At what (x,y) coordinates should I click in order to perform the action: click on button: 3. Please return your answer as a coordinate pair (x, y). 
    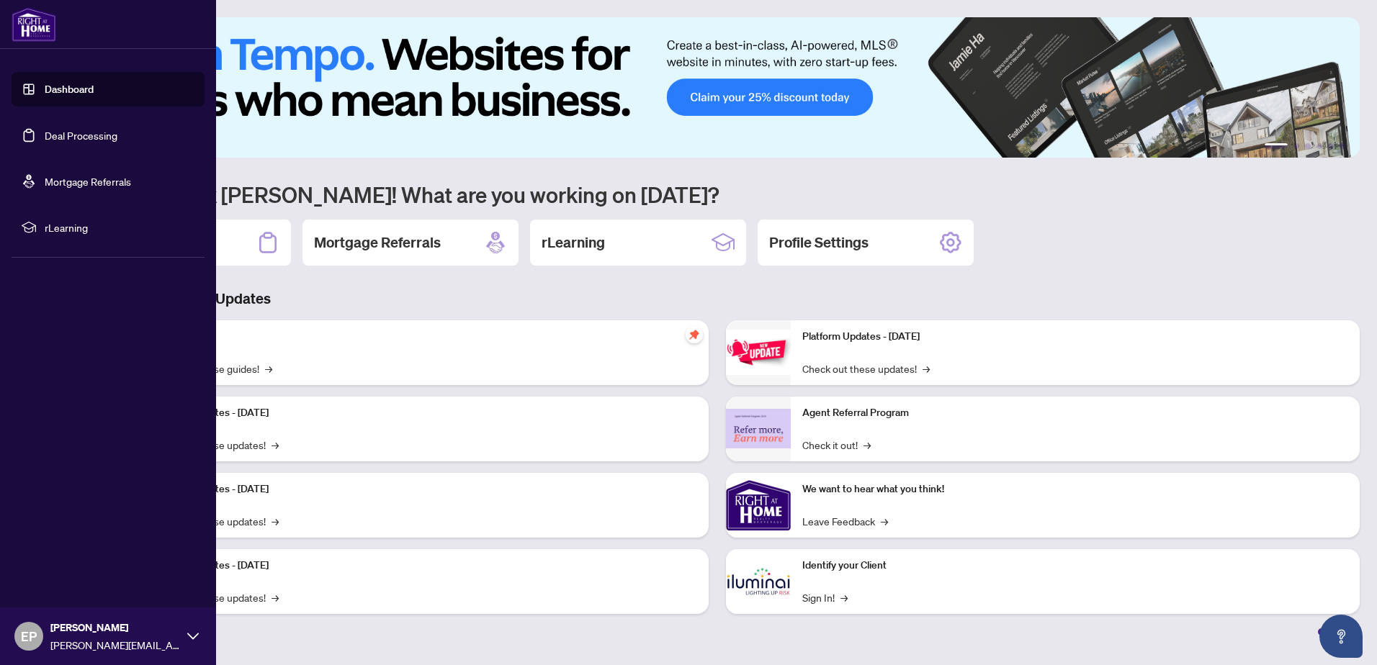
    Looking at the image, I should click on (1308, 146).